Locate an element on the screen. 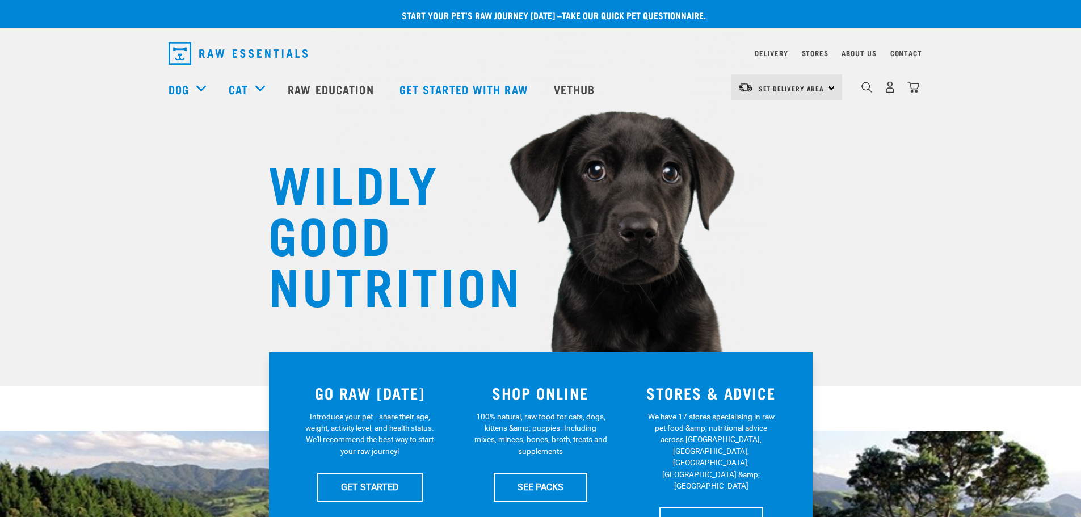 This screenshot has width=1081, height=517. p: Introduce your pet—share their age, weight, activity level, and health status. We'll recommend th... is located at coordinates (369, 434).